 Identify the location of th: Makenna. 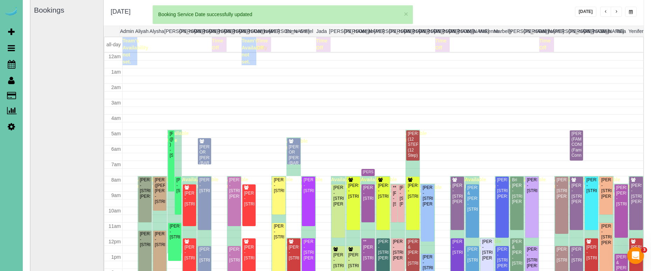
(486, 31).